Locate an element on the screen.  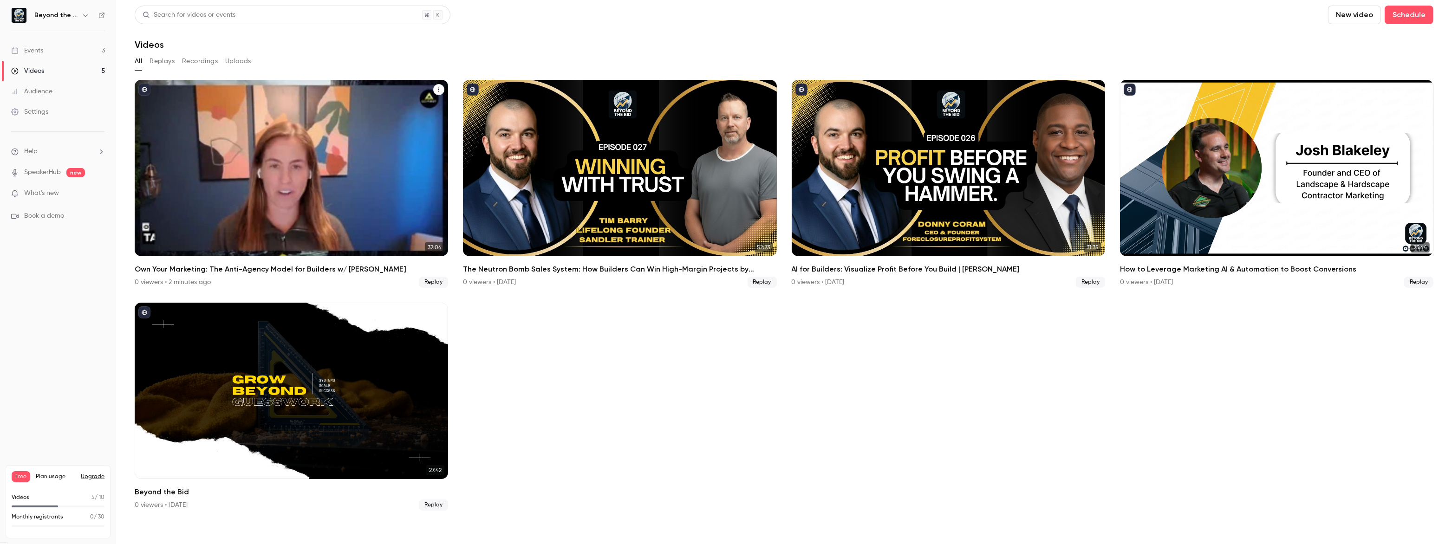
span: Free is located at coordinates (21, 477).